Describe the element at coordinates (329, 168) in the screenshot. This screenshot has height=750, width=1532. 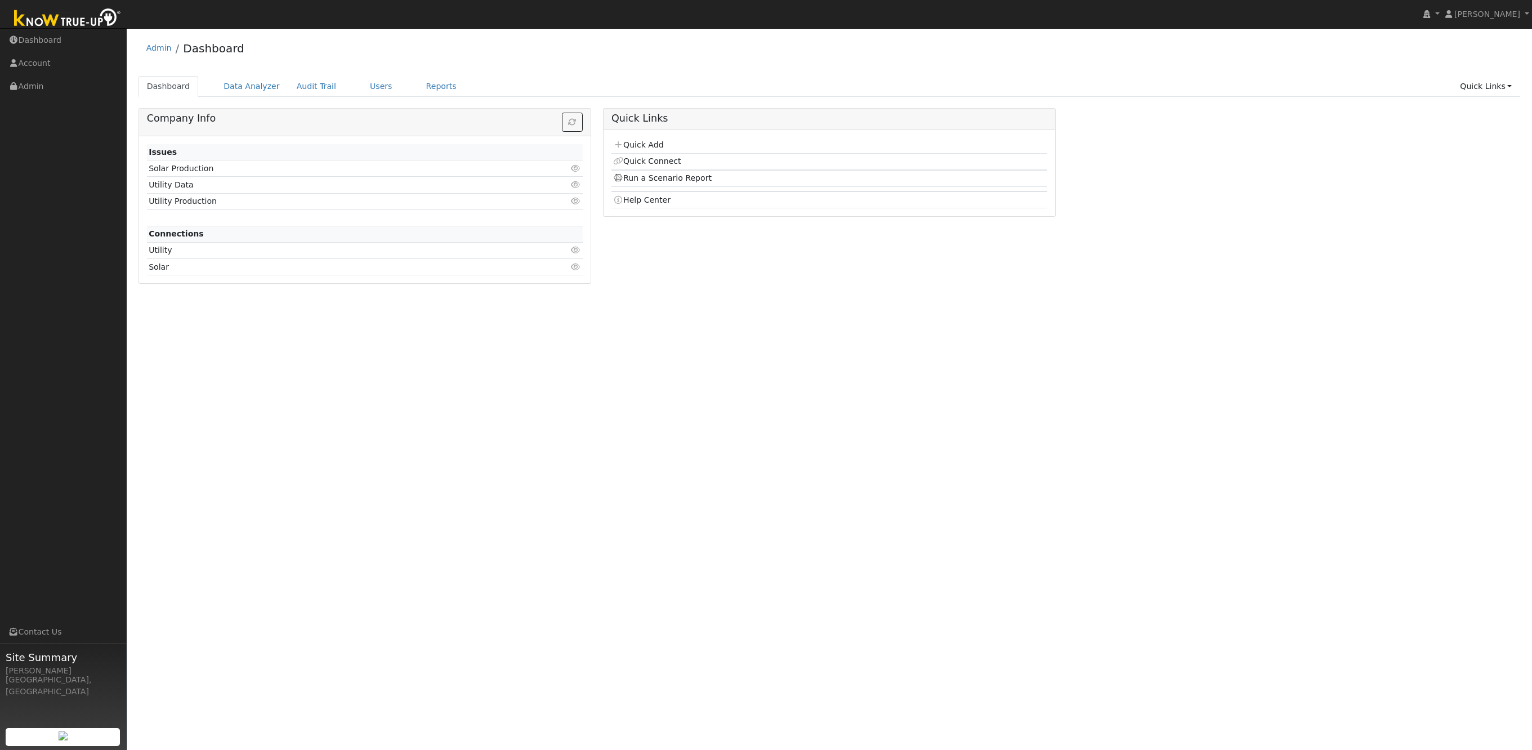
I see `td: Solar Production` at that location.